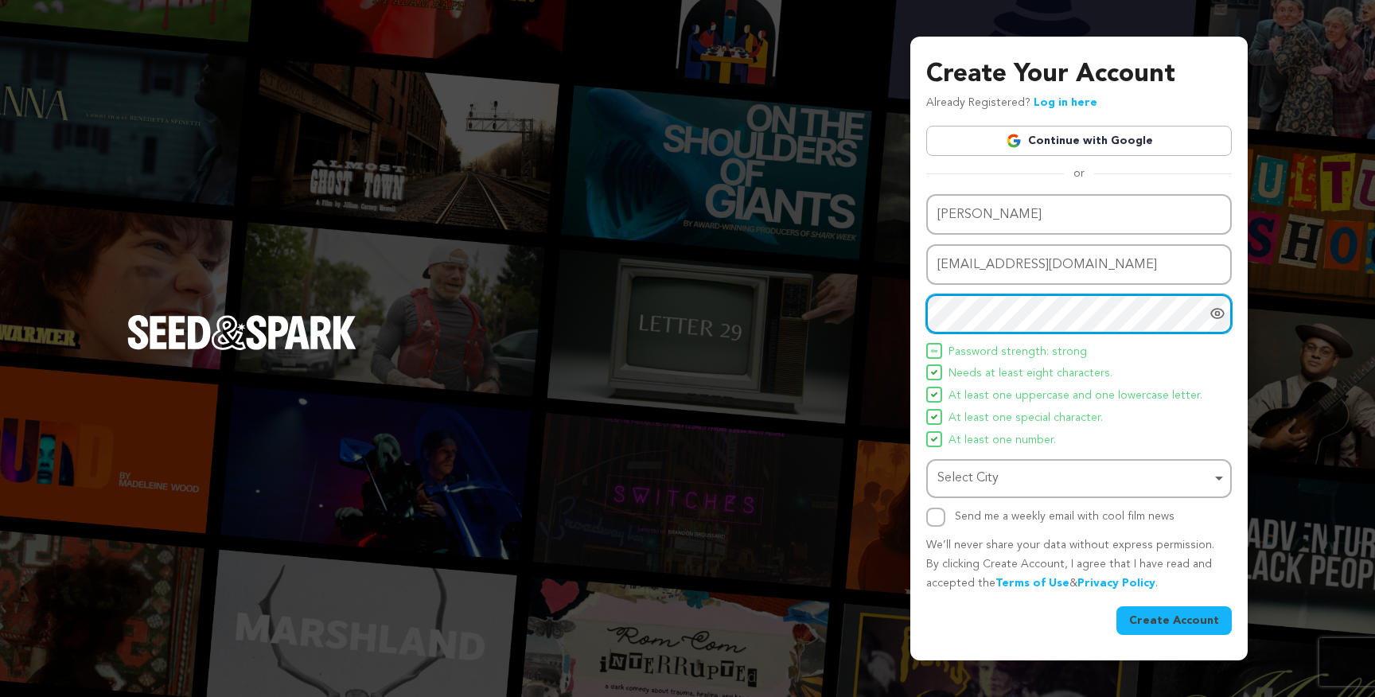  What do you see at coordinates (1002, 441) in the screenshot?
I see `span: At least one number.` at bounding box center [1002, 441].